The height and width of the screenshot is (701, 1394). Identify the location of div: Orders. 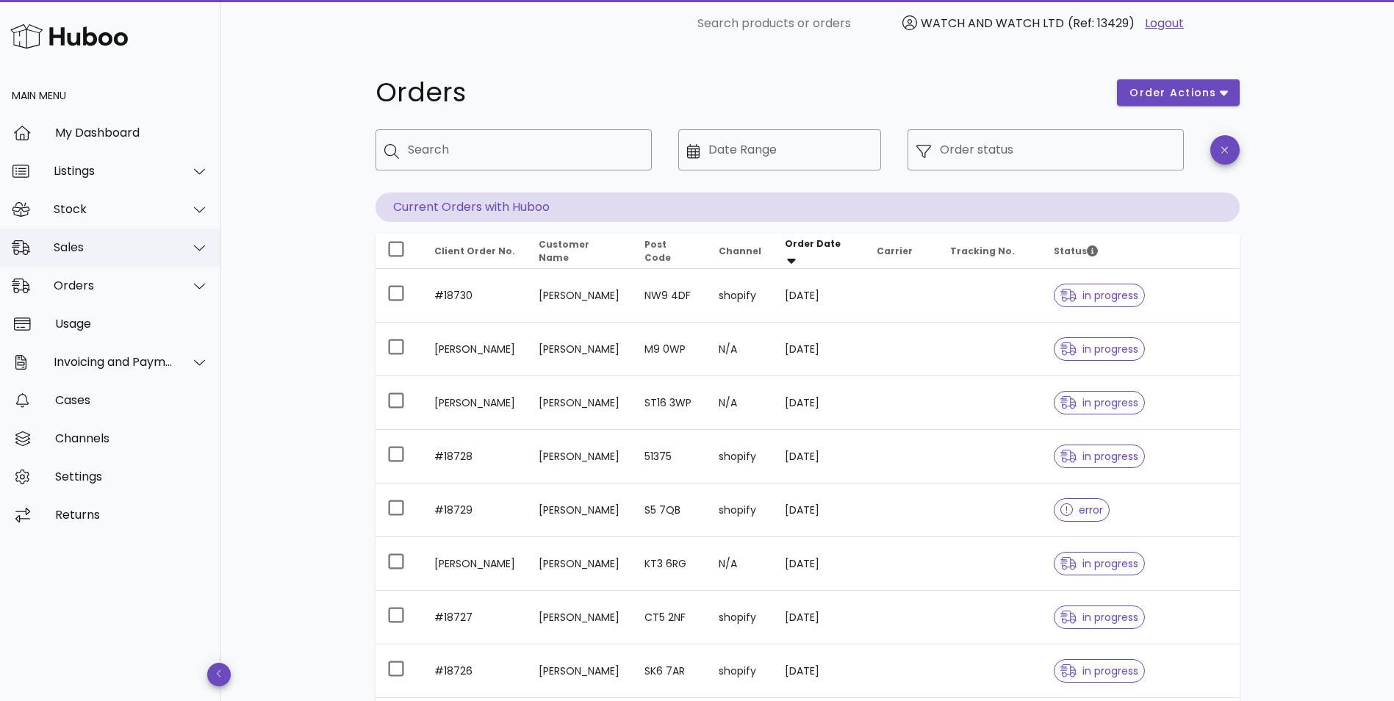
(113, 285).